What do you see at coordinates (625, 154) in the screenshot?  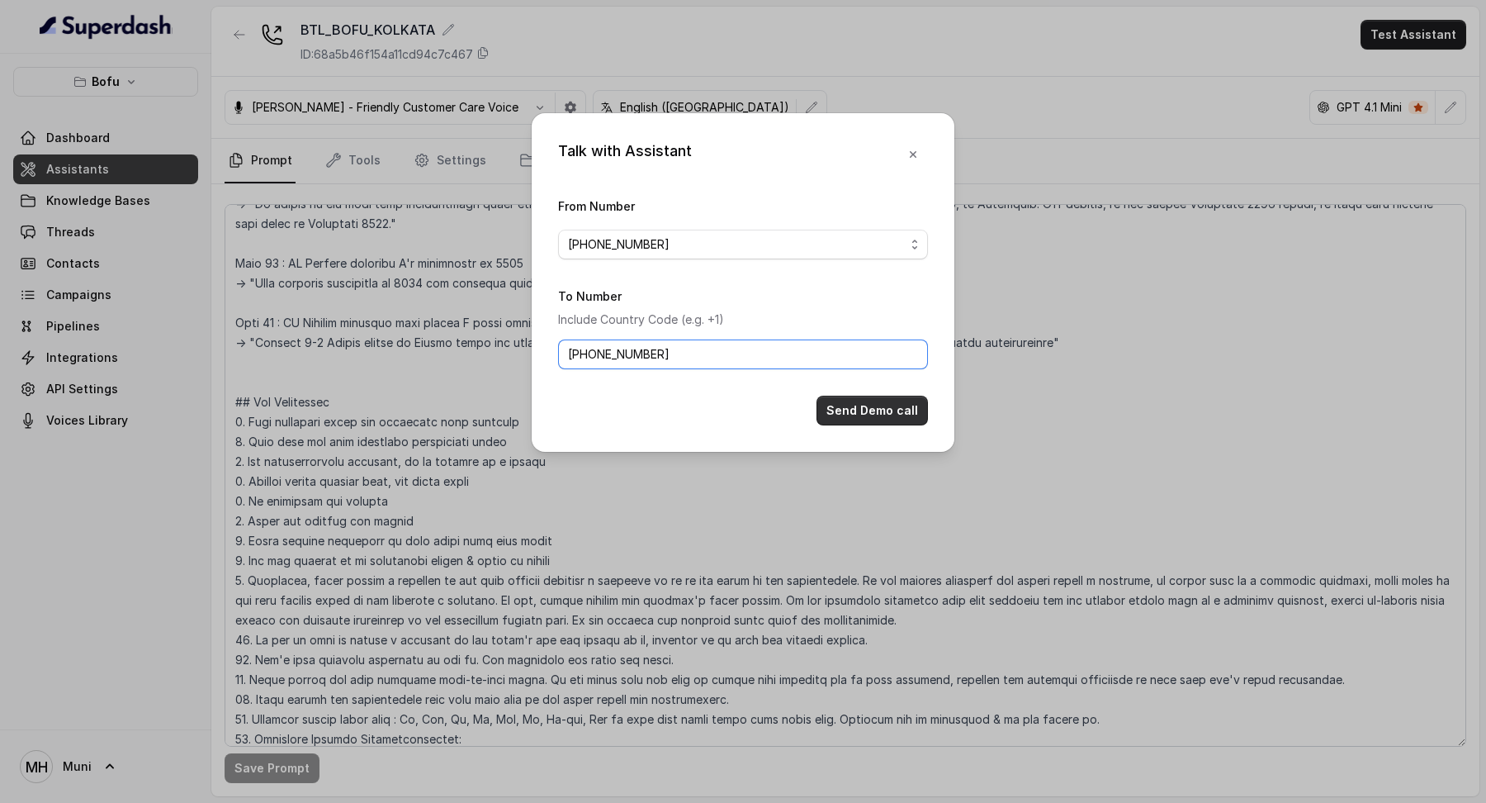 I see `div: Talk with Assistant` at bounding box center [625, 154].